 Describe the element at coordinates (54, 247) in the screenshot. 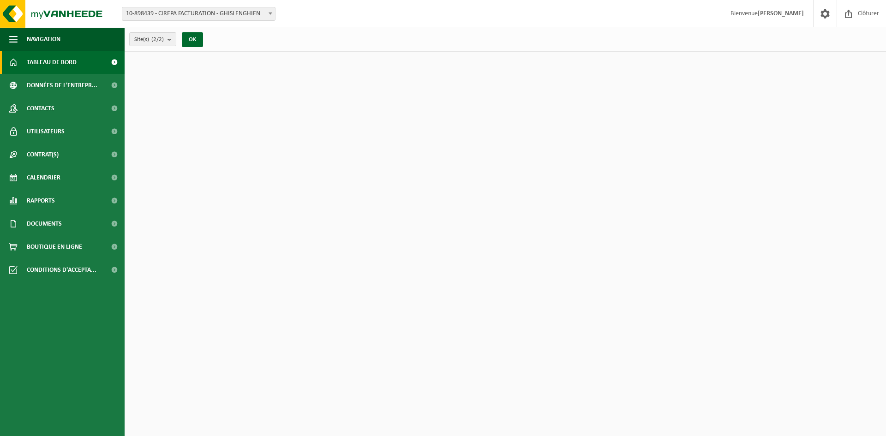

I see `span: Boutique en ligne` at that location.